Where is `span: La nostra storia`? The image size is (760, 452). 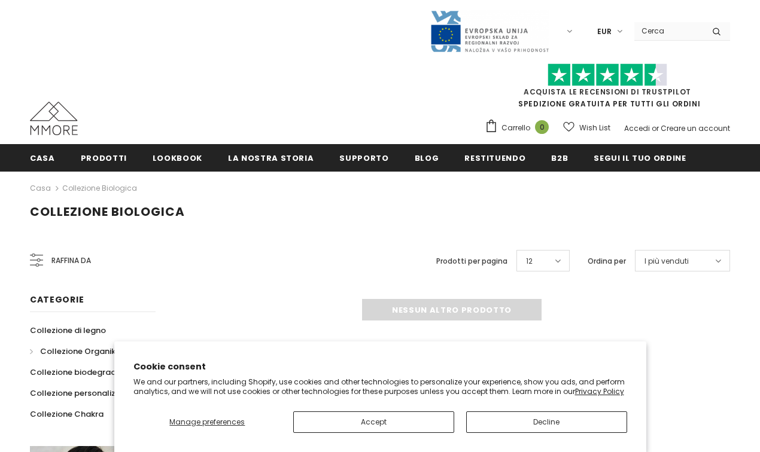 span: La nostra storia is located at coordinates (270, 158).